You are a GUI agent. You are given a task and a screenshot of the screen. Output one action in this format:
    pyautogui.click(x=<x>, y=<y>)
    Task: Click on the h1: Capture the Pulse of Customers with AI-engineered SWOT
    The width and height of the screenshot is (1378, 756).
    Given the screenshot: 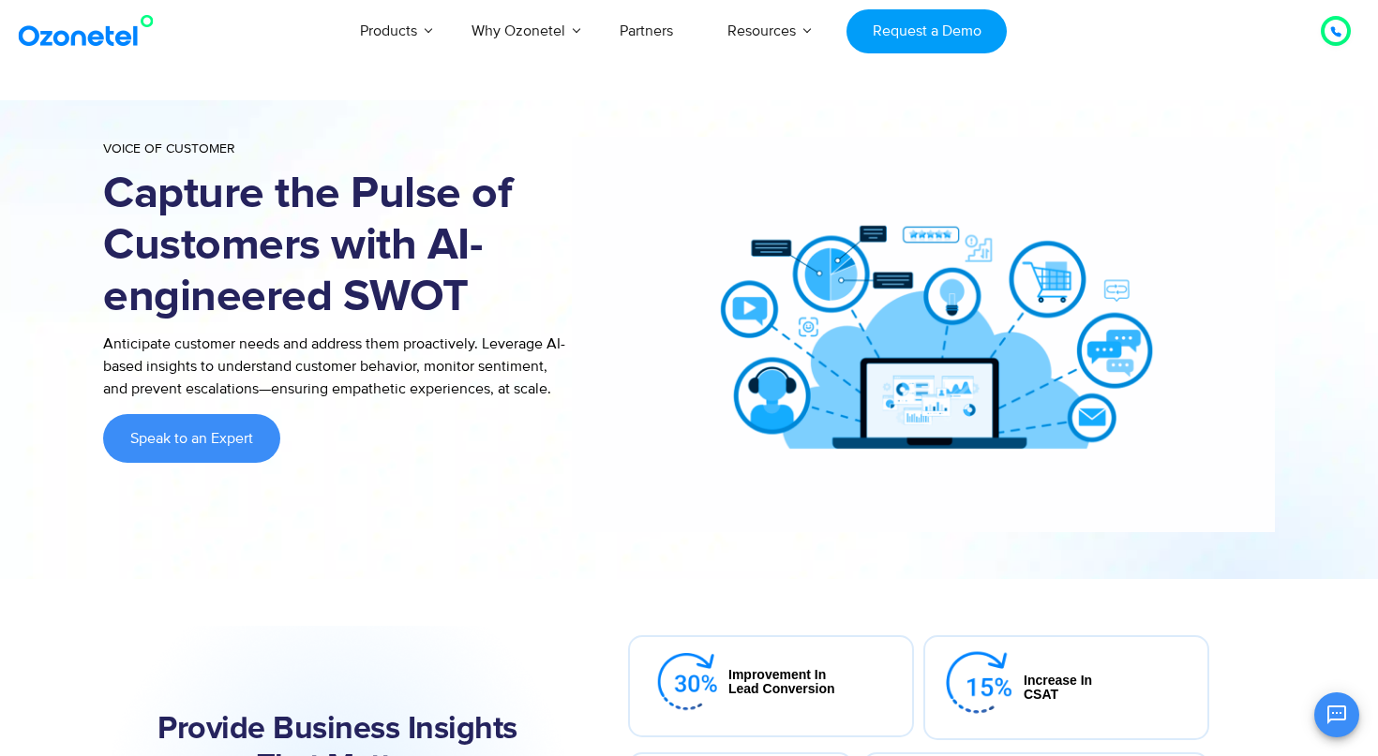 What is the action you would take?
    pyautogui.click(x=337, y=246)
    